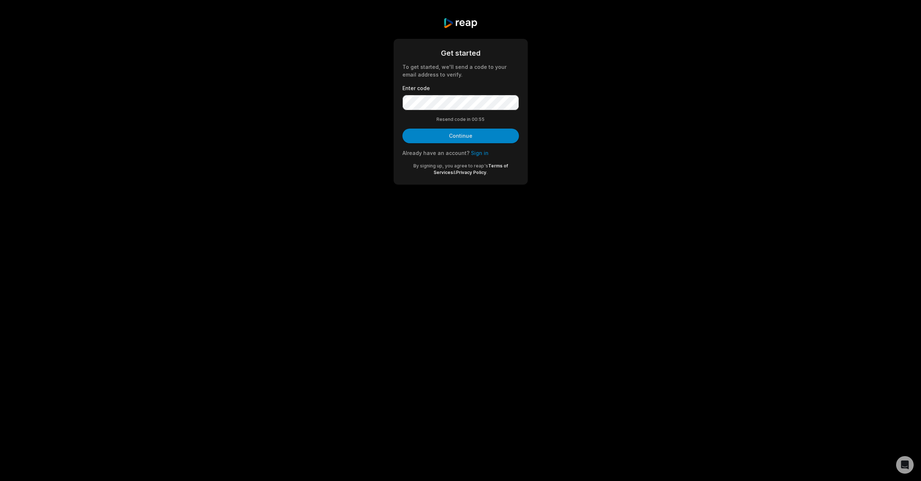  I want to click on span: 55, so click(482, 120).